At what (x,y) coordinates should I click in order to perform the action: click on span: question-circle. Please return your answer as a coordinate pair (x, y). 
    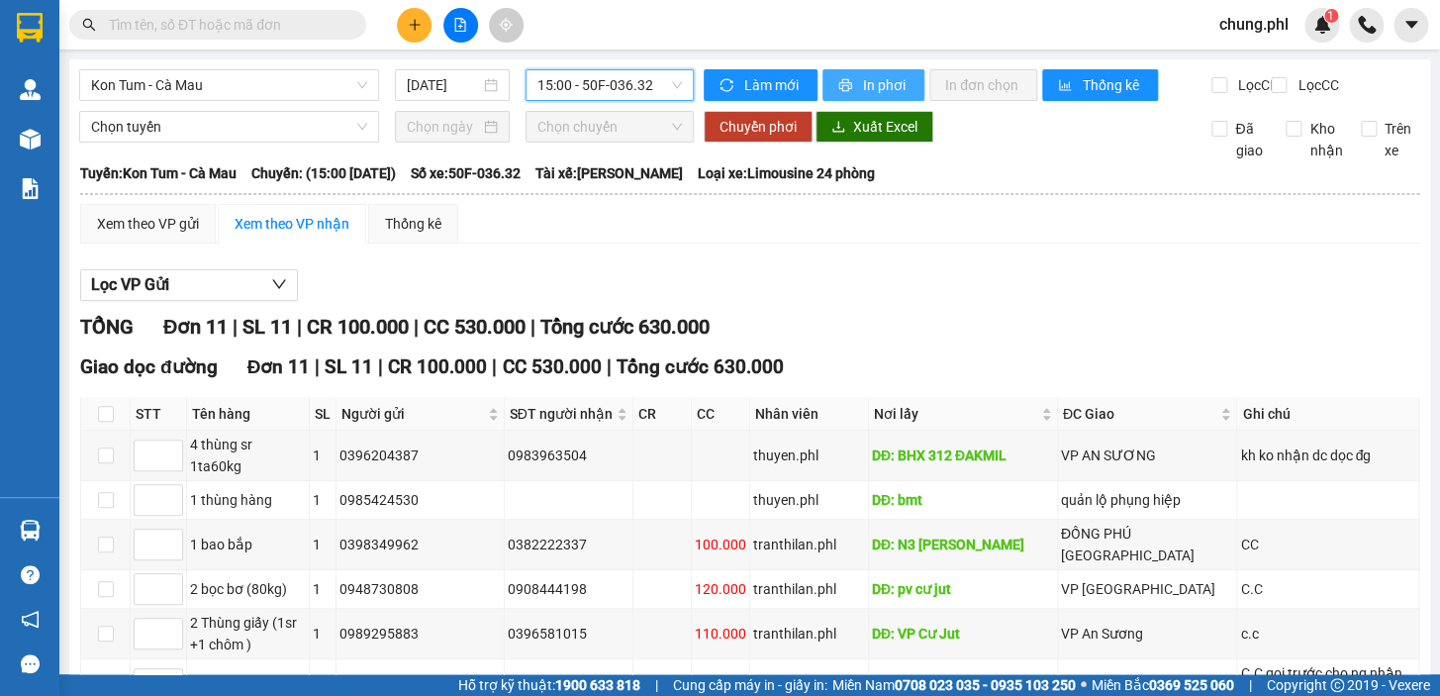
    Looking at the image, I should click on (30, 574).